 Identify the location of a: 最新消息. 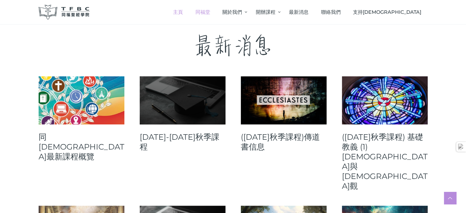
(299, 12).